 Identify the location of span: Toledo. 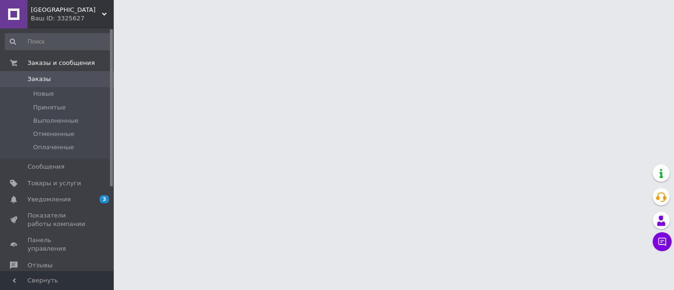
(66, 10).